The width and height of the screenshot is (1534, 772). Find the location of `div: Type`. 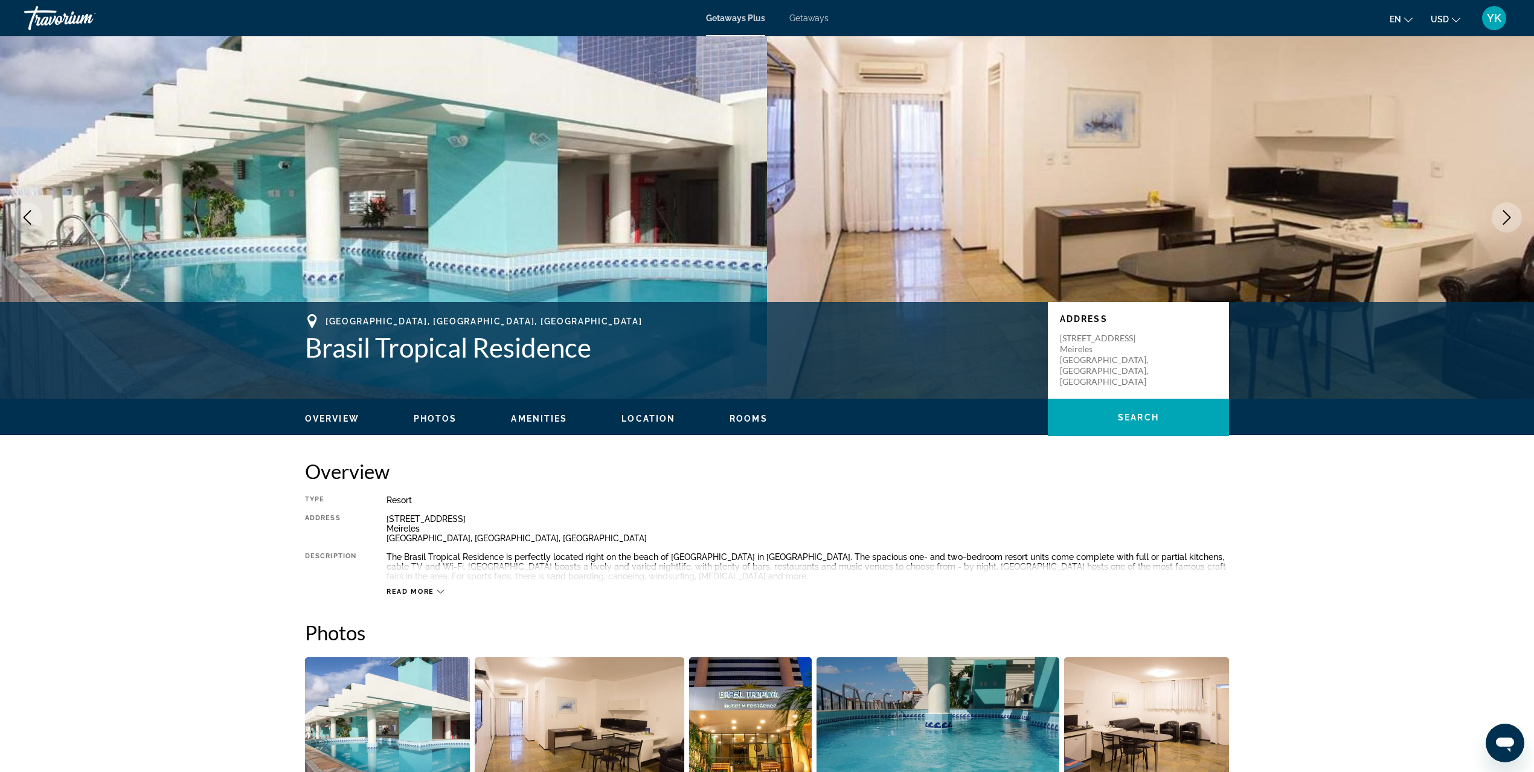

div: Type is located at coordinates (330, 500).